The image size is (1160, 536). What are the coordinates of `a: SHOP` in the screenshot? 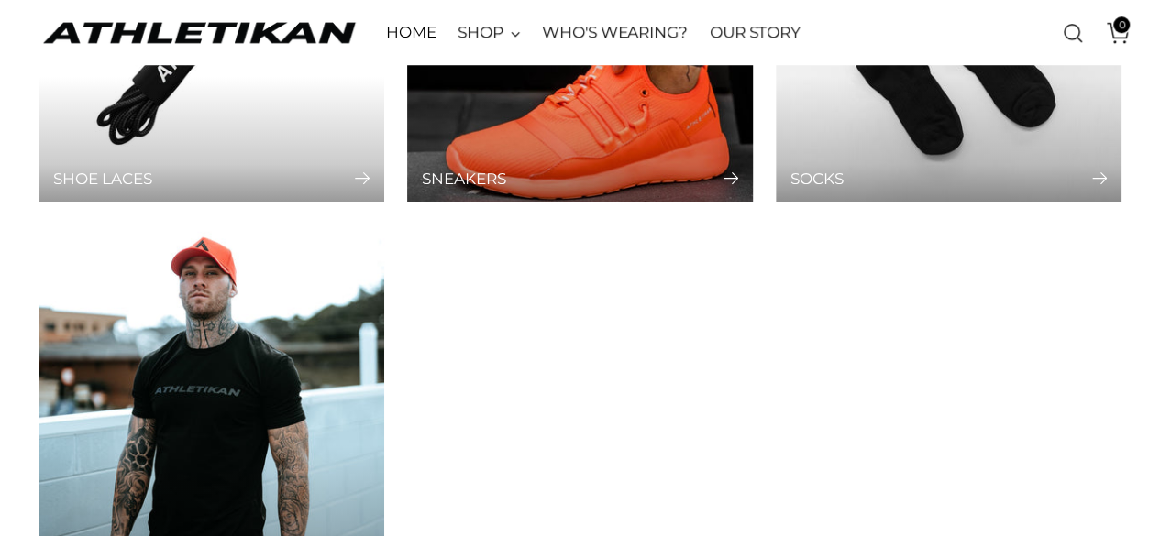 It's located at (489, 33).